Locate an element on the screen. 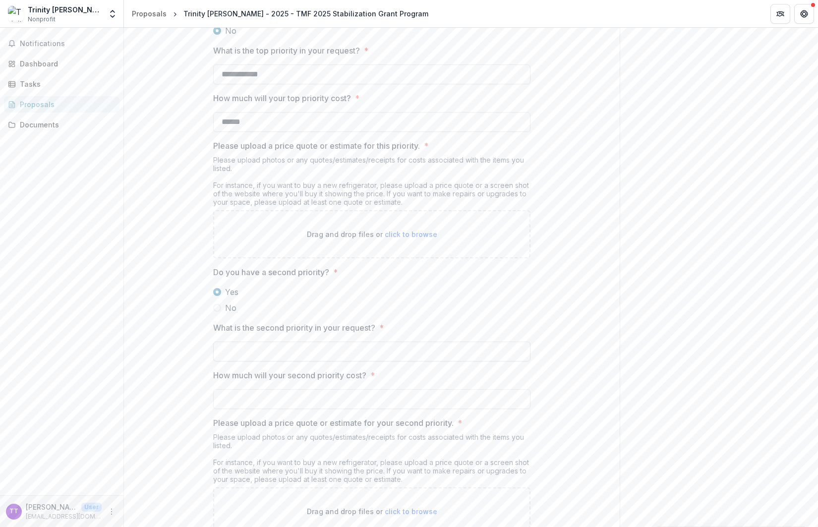 The height and width of the screenshot is (527, 818). button: Open entity switcher is located at coordinates (113, 14).